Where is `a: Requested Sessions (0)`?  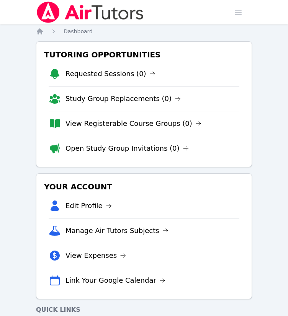 a: Requested Sessions (0) is located at coordinates (110, 74).